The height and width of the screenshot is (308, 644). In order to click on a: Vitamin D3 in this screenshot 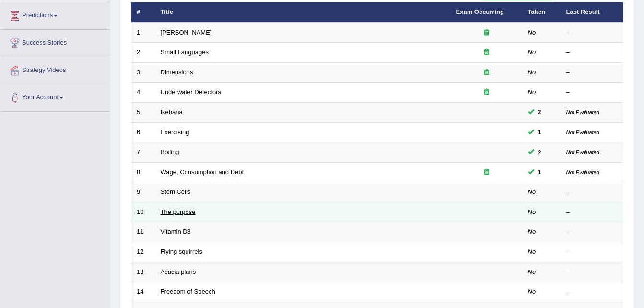, I will do `click(176, 231)`.